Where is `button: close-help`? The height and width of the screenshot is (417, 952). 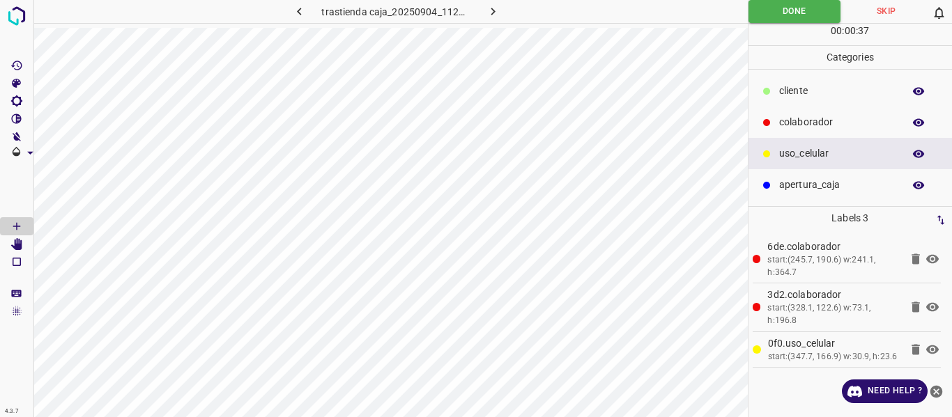
button: close-help is located at coordinates (936, 392).